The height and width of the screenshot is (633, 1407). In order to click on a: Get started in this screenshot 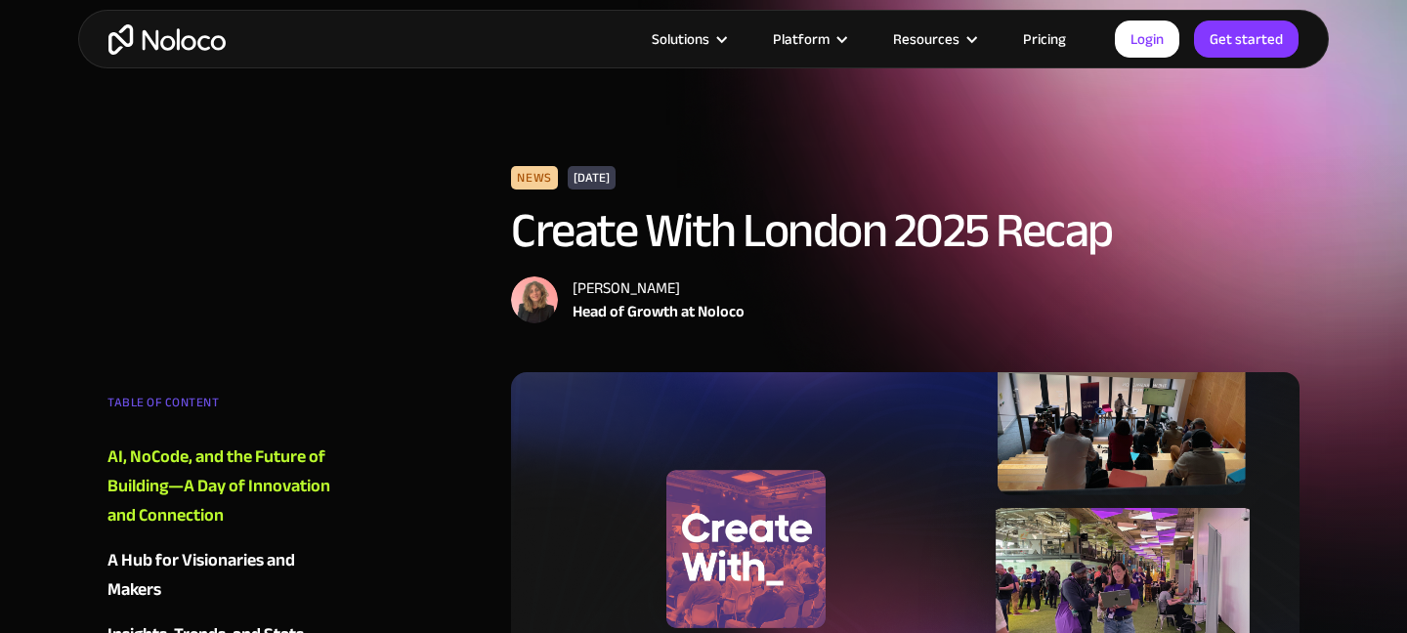, I will do `click(1246, 39)`.